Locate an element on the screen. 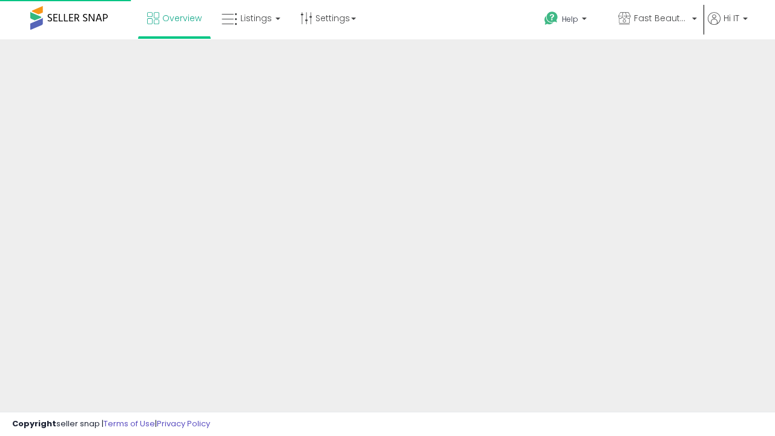 The image size is (775, 436). span: Help is located at coordinates (570, 19).